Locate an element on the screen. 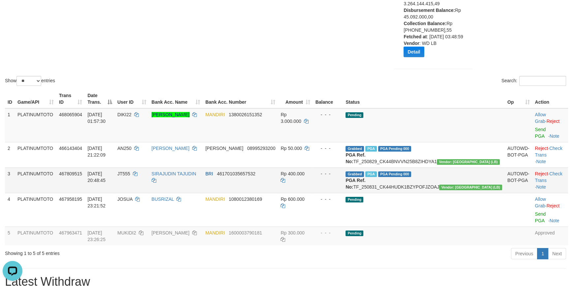 The height and width of the screenshot is (286, 571). a: Send PGA is located at coordinates (540, 133).